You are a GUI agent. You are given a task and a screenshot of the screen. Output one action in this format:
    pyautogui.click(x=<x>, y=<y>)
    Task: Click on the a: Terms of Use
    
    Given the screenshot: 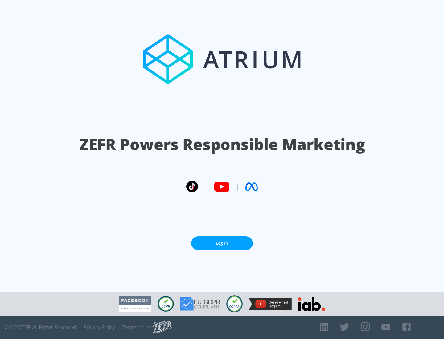 What is the action you would take?
    pyautogui.click(x=138, y=328)
    